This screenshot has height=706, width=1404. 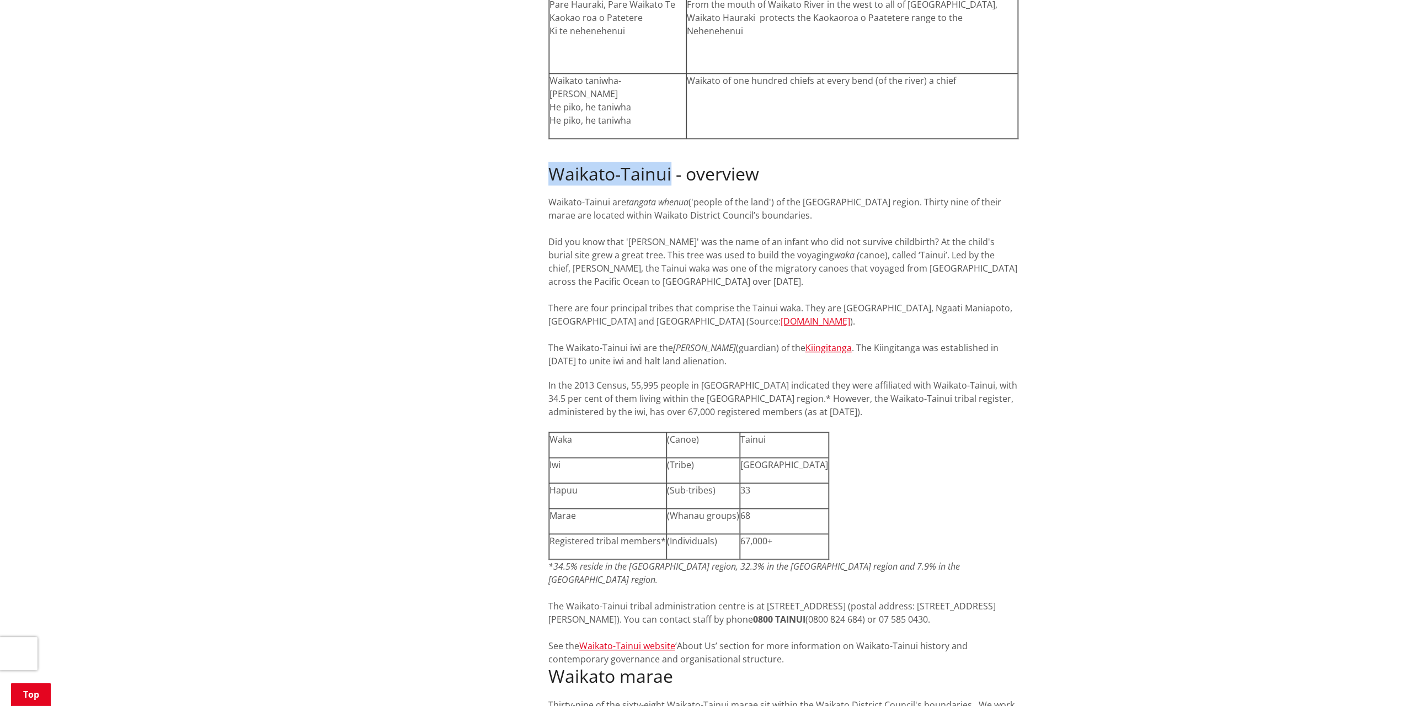 I want to click on a: Top, so click(x=31, y=694).